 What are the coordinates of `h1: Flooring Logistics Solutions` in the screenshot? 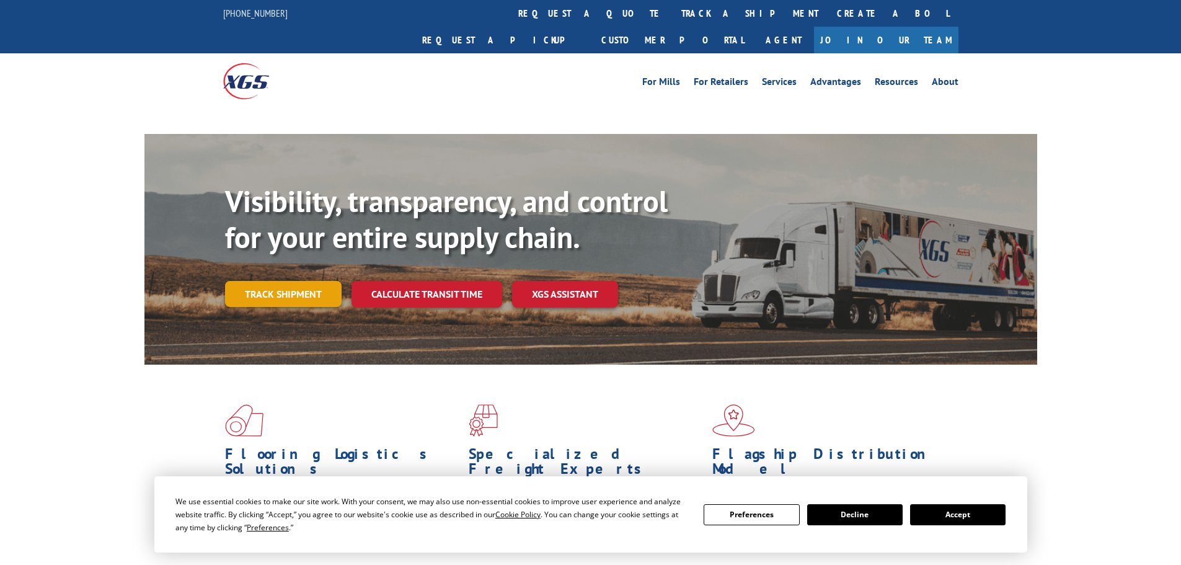 It's located at (342, 464).